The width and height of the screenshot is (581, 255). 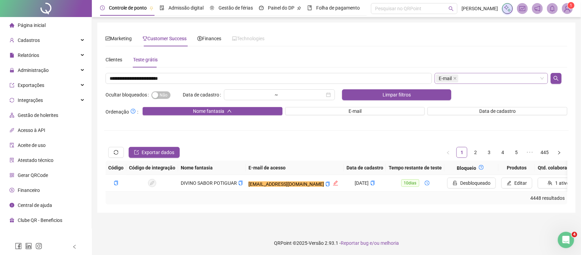 I want to click on button: question-circle, so click(x=481, y=167).